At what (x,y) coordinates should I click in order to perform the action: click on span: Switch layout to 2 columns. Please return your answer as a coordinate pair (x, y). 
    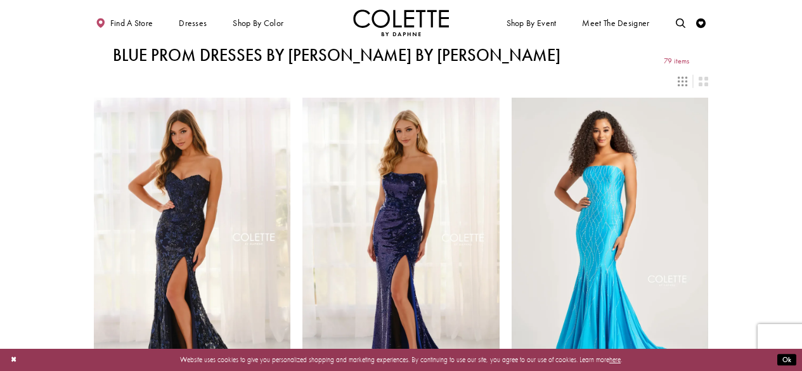
    Looking at the image, I should click on (703, 81).